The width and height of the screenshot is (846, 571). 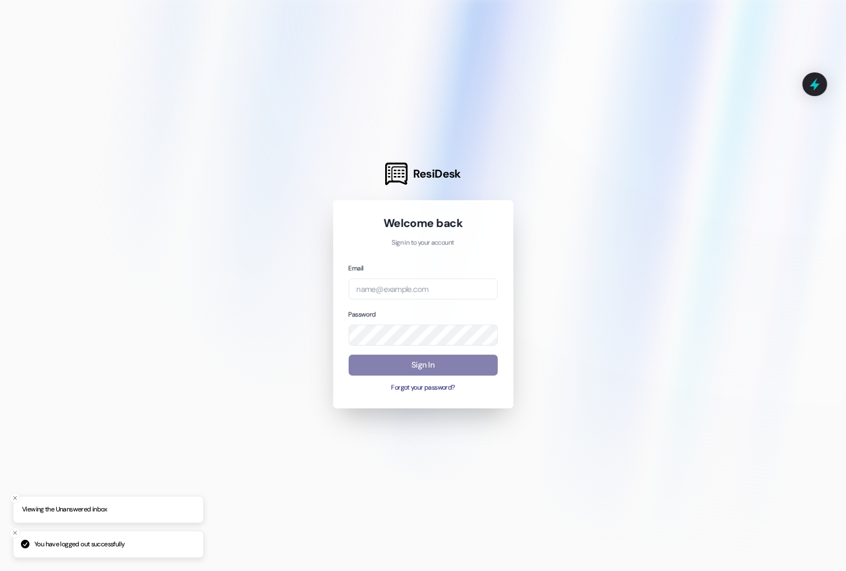 I want to click on label: Email, so click(x=356, y=268).